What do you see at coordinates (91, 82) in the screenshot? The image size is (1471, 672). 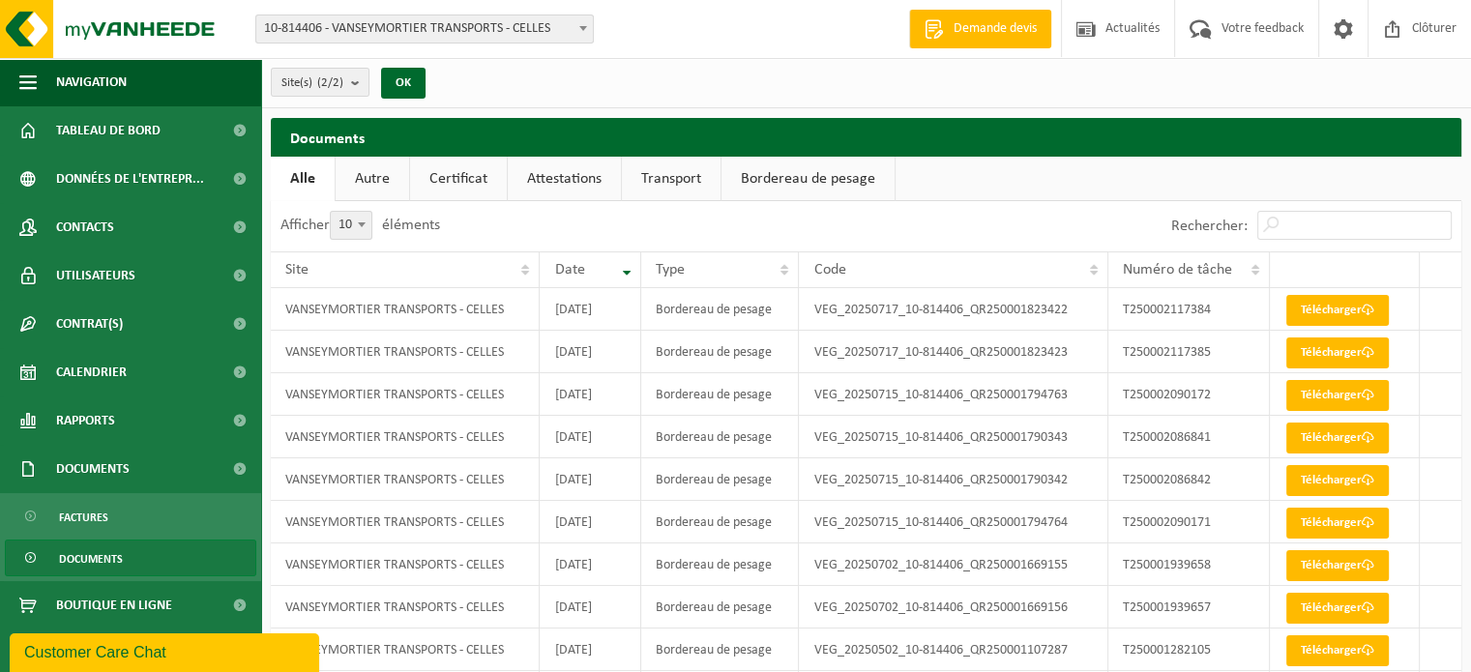 I see `span: Navigation` at bounding box center [91, 82].